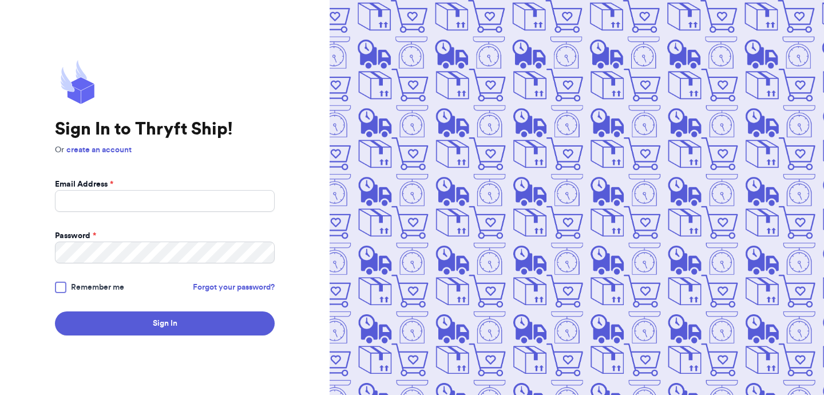 The height and width of the screenshot is (395, 824). I want to click on label: Password, so click(76, 236).